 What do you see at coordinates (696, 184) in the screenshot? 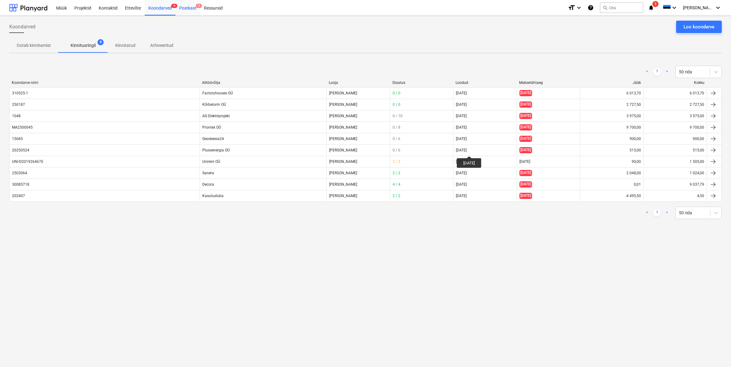
I see `div: 9 037,79` at bounding box center [696, 184].